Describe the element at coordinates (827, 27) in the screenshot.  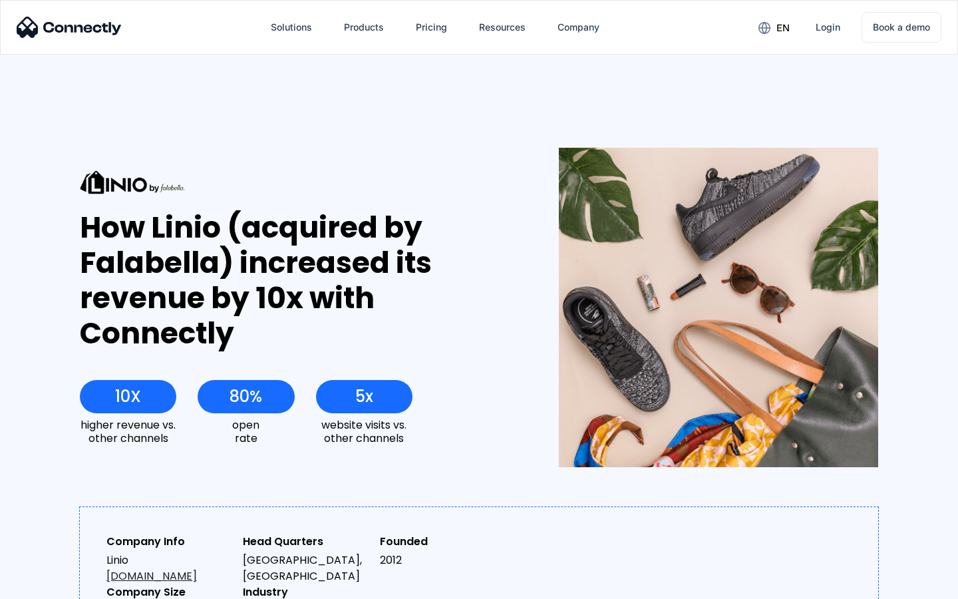
I see `a: Login` at that location.